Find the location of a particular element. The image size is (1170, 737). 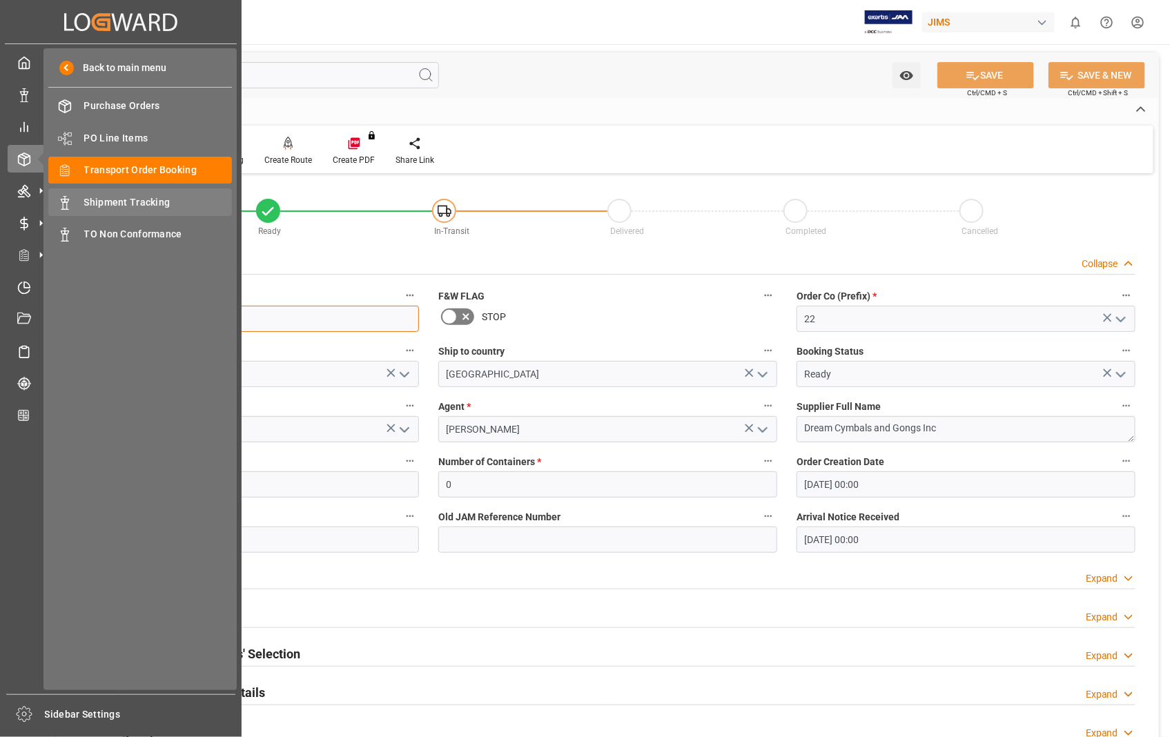

span: Old JAM Reference Number is located at coordinates (499, 517).